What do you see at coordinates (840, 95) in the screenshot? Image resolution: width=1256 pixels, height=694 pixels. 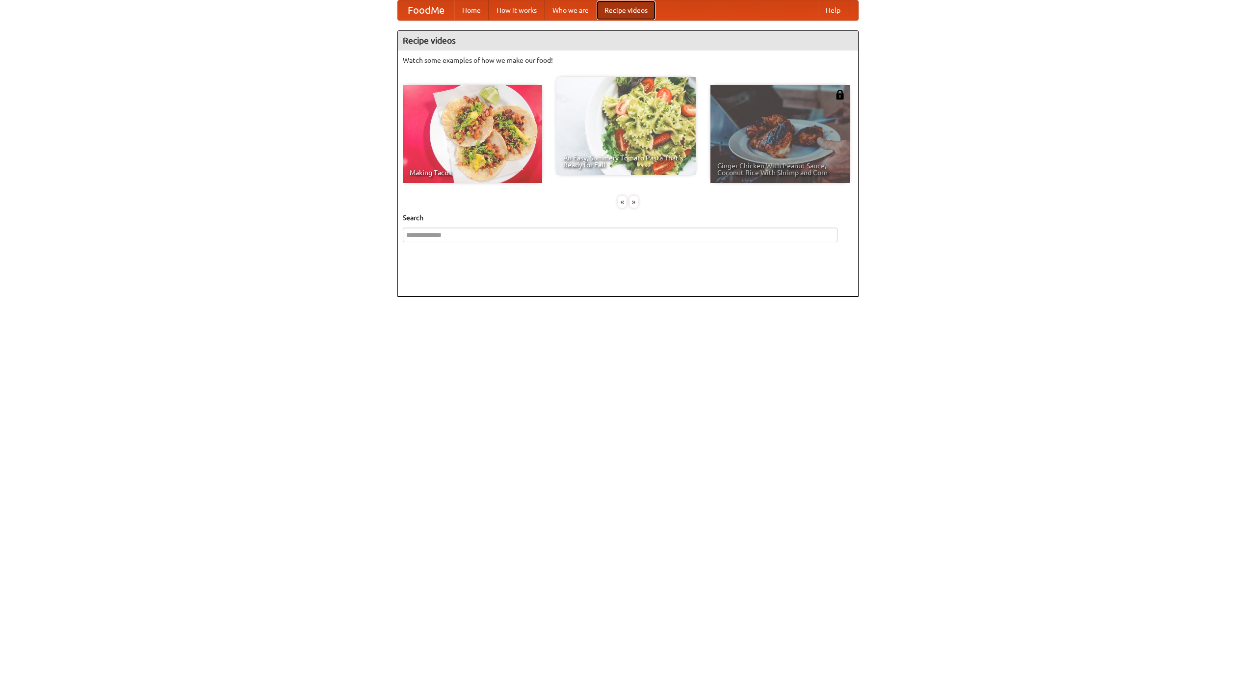 I see `img: 483408.png` at bounding box center [840, 95].